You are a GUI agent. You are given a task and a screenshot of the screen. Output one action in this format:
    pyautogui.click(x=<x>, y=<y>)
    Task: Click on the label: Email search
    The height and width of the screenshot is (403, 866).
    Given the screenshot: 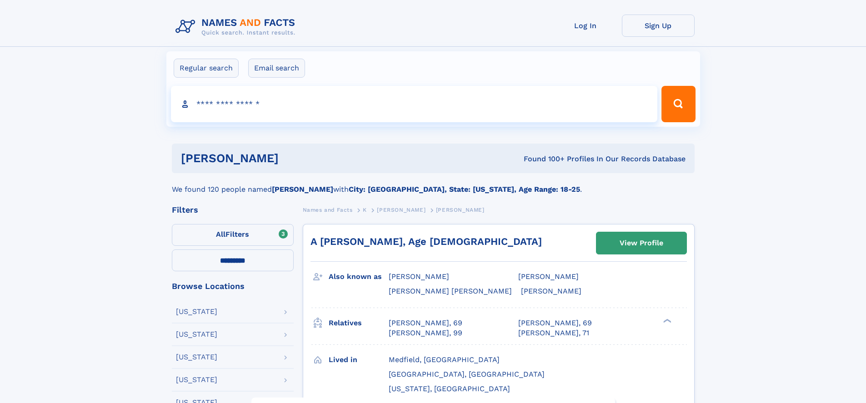 What is the action you would take?
    pyautogui.click(x=276, y=68)
    